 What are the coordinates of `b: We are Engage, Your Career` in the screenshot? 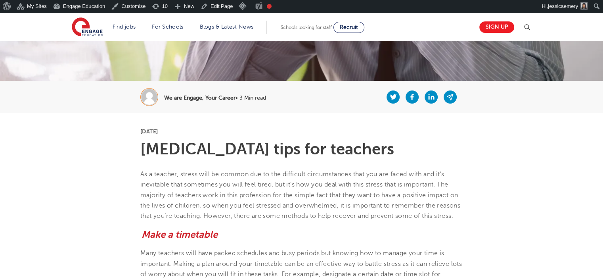 It's located at (200, 98).